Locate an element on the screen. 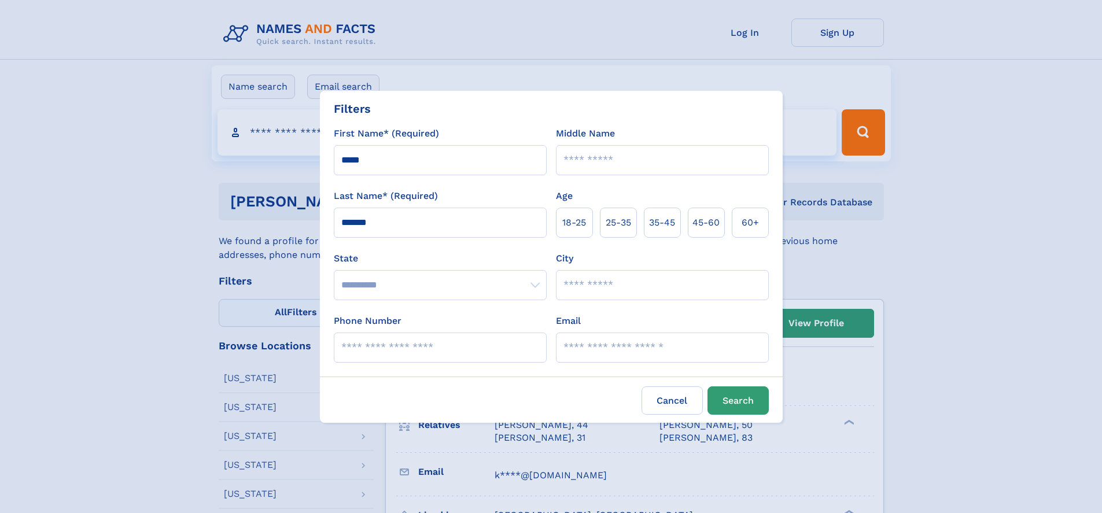 The height and width of the screenshot is (513, 1102). button: Search is located at coordinates (738, 400).